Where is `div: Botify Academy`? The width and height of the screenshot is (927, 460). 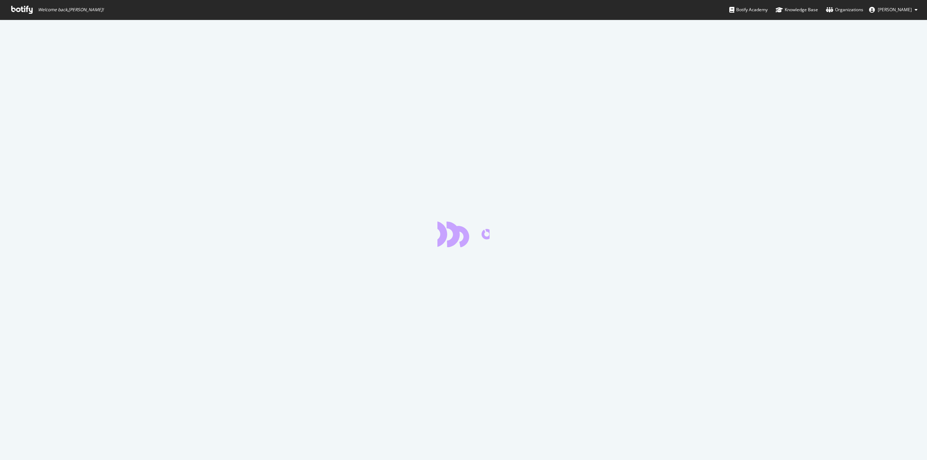 div: Botify Academy is located at coordinates (748, 10).